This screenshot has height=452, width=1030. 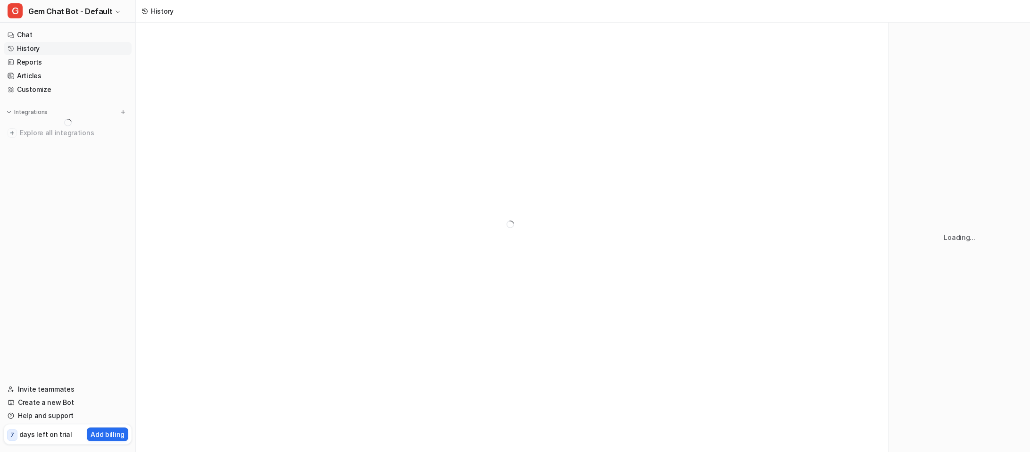 I want to click on p: Loading..., so click(x=959, y=237).